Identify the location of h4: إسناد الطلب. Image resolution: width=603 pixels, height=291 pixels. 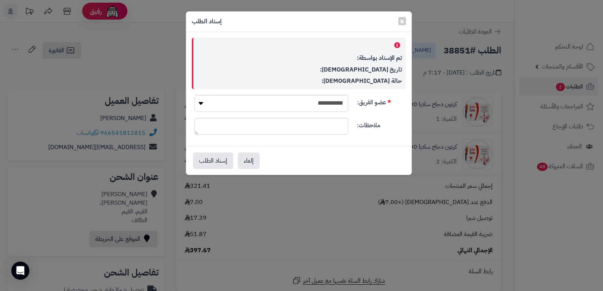
(206, 21).